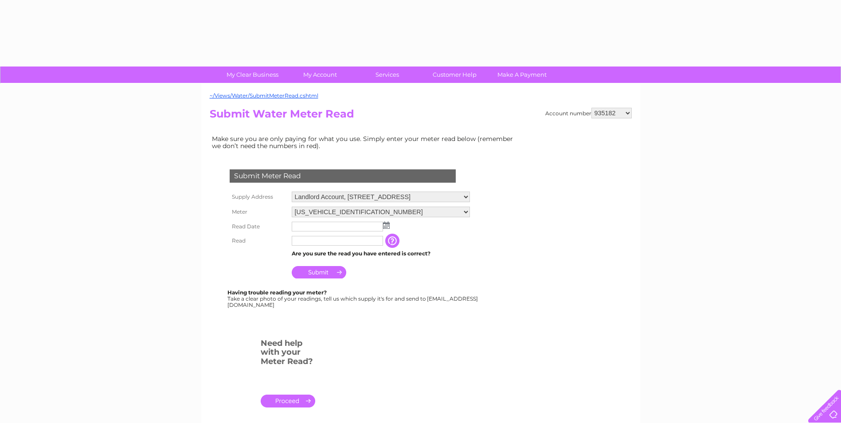 This screenshot has height=423, width=841. What do you see at coordinates (259, 241) in the screenshot?
I see `th: Read` at bounding box center [259, 241].